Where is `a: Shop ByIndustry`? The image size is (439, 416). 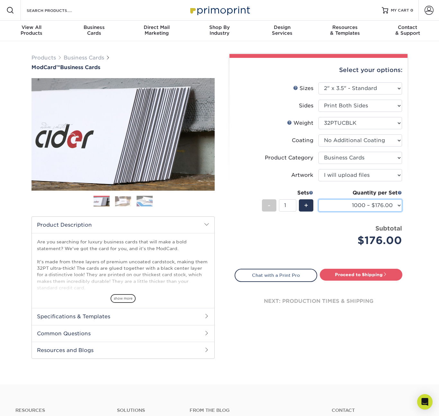 a: Shop ByIndustry is located at coordinates (219, 31).